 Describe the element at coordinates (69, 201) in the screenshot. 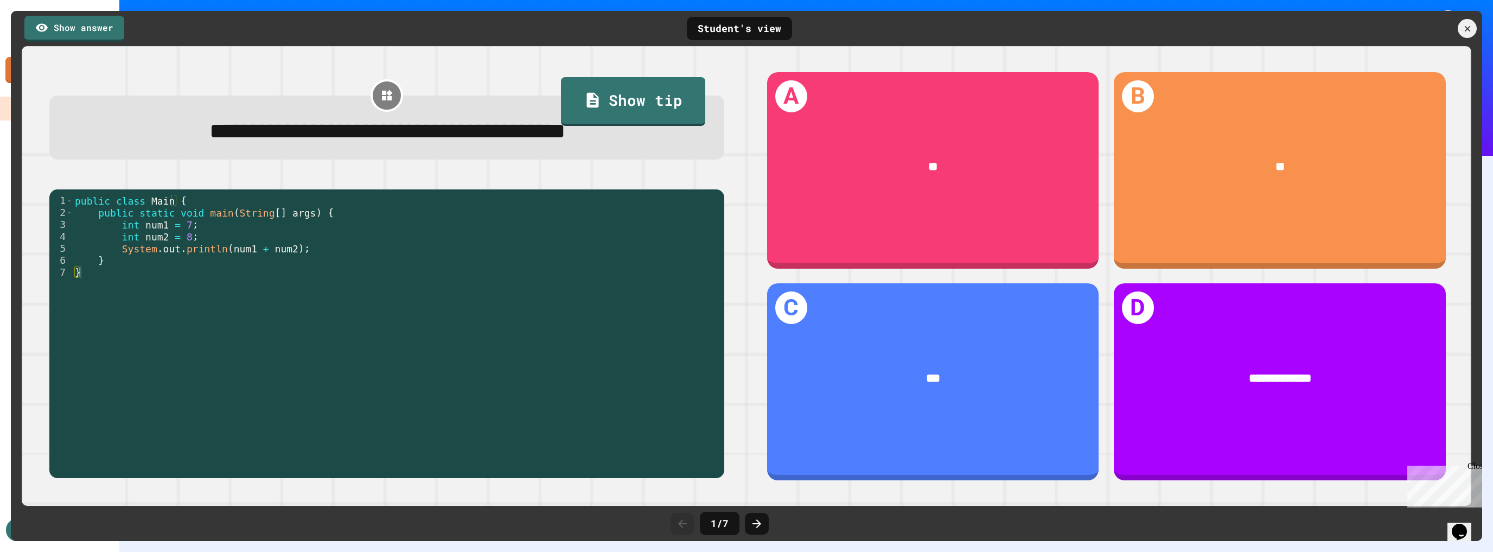

I see `span: Toggle code folding, rows 1 through 7` at that location.